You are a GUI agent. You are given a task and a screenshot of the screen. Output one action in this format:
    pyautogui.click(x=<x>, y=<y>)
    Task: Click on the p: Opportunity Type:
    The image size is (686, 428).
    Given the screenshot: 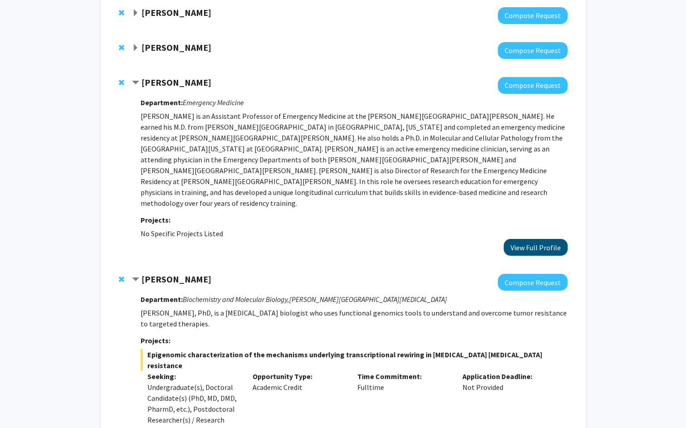 What is the action you would take?
    pyautogui.click(x=298, y=376)
    